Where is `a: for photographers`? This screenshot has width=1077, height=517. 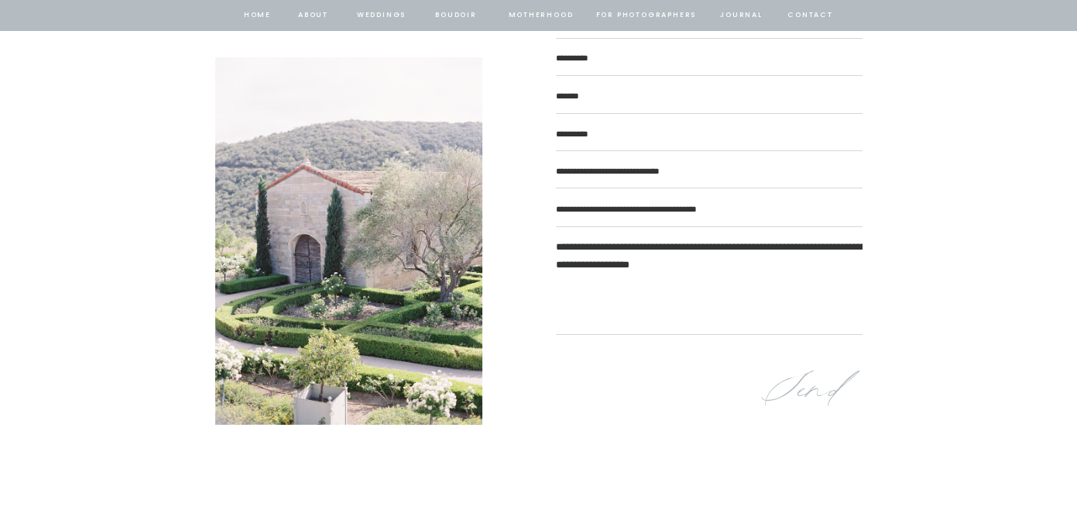
a: for photographers is located at coordinates (647, 15).